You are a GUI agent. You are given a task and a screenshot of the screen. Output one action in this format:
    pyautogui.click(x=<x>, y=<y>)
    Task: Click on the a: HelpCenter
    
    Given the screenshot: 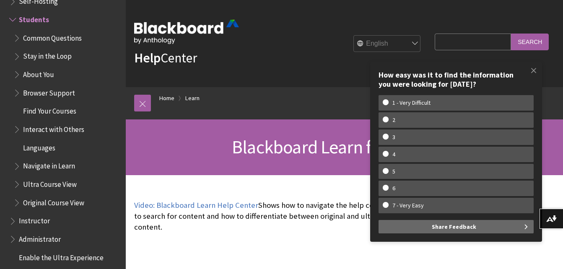 What is the action you would take?
    pyautogui.click(x=166, y=58)
    